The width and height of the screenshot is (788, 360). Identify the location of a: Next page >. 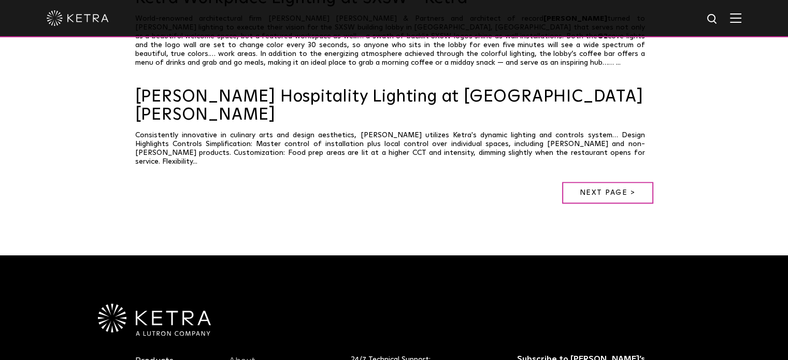
(608, 193).